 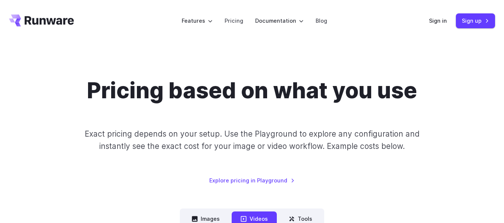 I want to click on p: Exact pricing depends on your setup. Use the Playground to explore any configuration and instantl..., so click(x=252, y=140).